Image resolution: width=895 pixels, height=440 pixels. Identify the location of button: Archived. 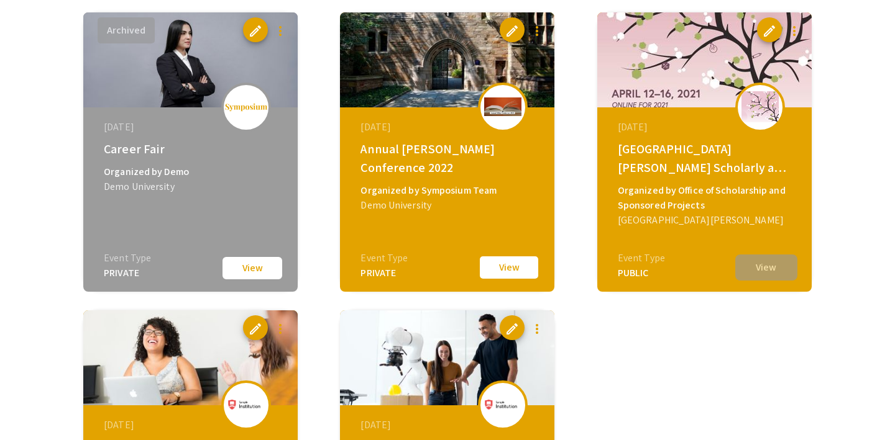
(126, 30).